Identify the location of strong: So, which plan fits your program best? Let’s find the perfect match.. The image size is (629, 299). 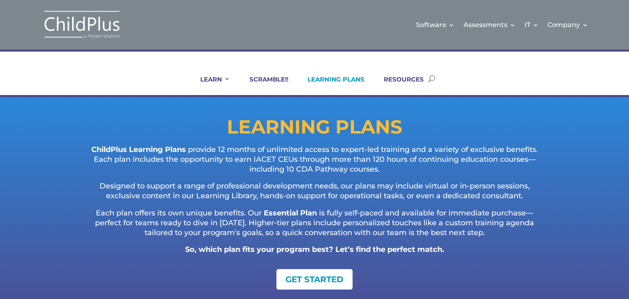
(315, 249).